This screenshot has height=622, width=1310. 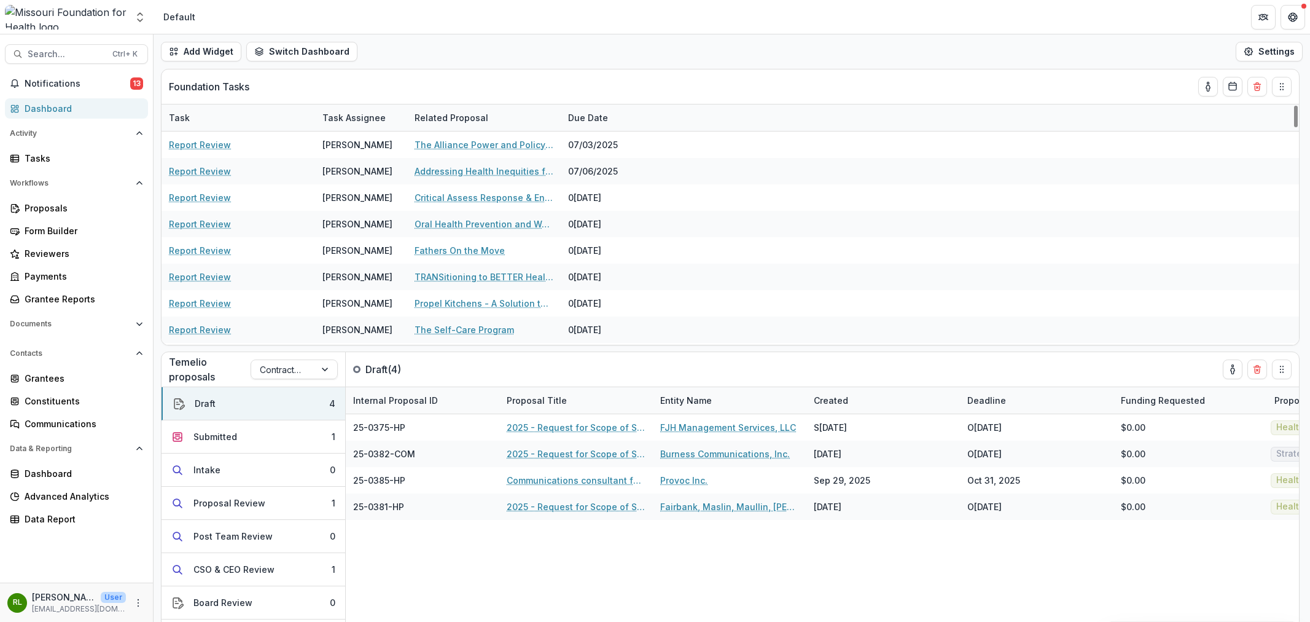 I want to click on button: Drag, so click(x=1282, y=369).